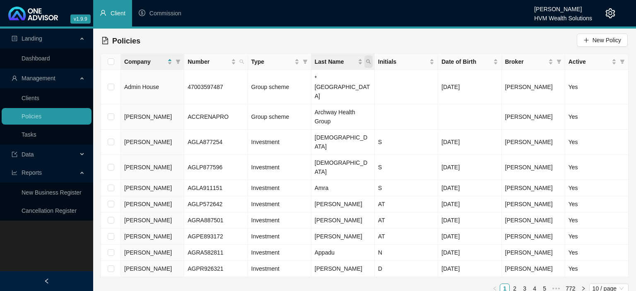 This screenshot has width=636, height=291. I want to click on span: plus, so click(586, 40).